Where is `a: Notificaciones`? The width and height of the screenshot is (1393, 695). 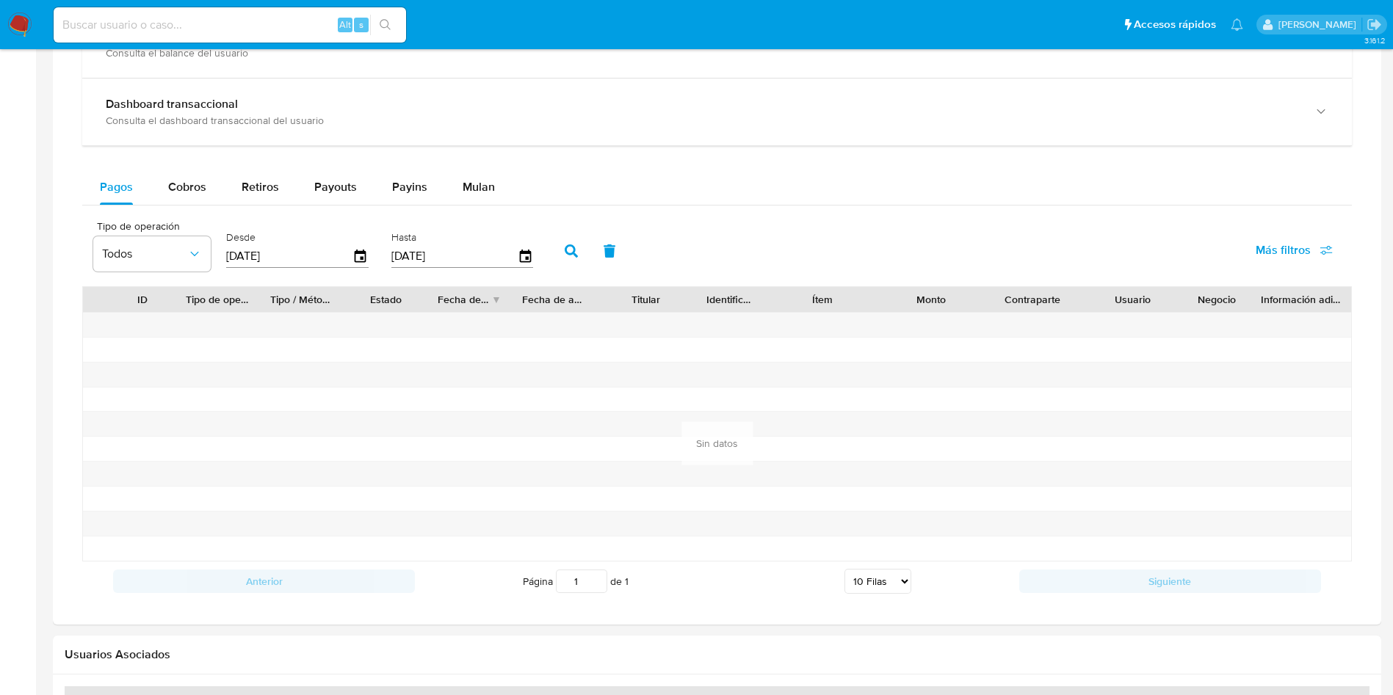
a: Notificaciones is located at coordinates (1237, 24).